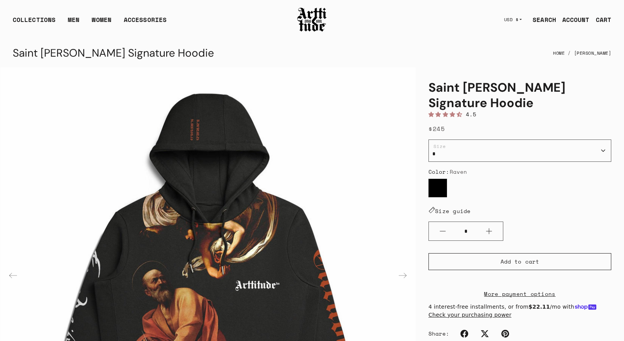 This screenshot has width=624, height=341. Describe the element at coordinates (541, 20) in the screenshot. I see `a: SEARCH` at that location.